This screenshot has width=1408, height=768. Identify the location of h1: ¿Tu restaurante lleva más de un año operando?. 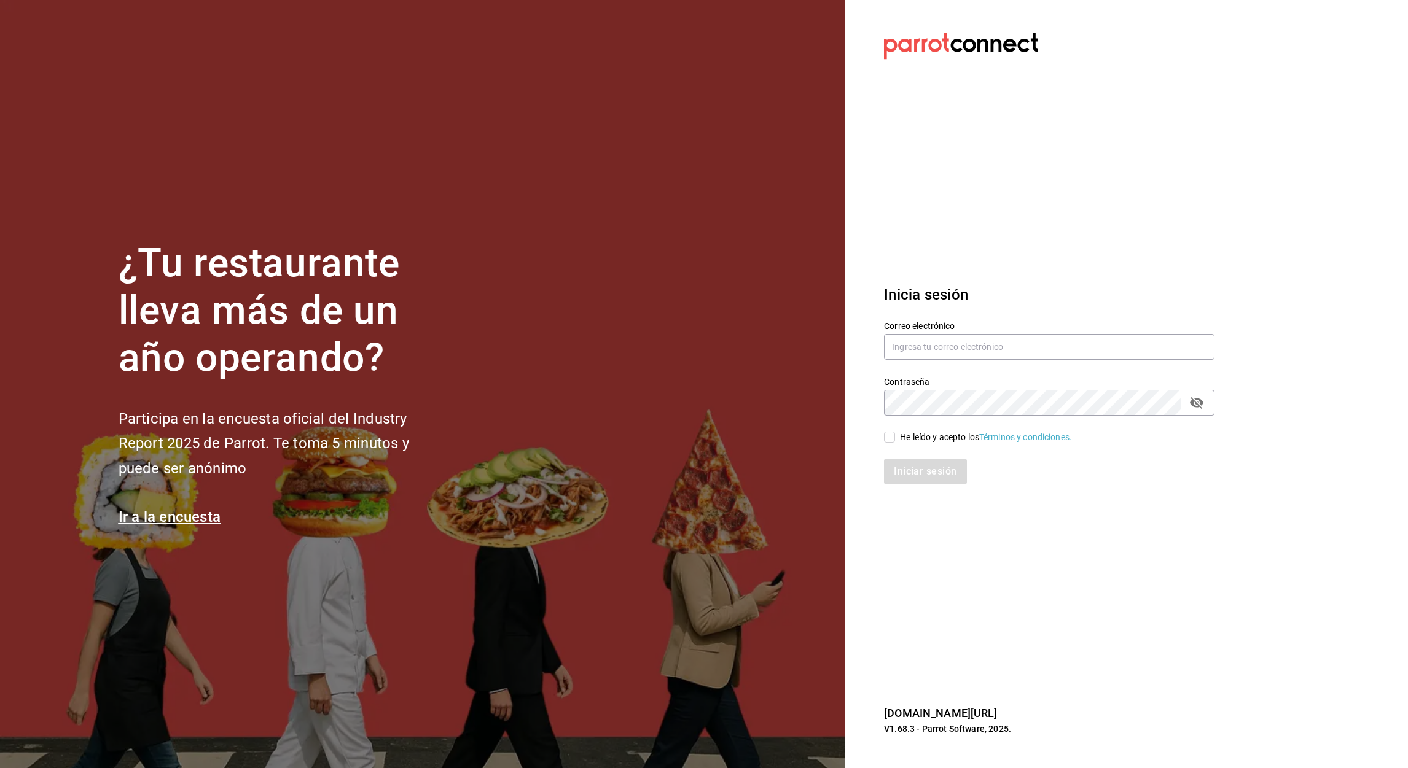
(284, 311).